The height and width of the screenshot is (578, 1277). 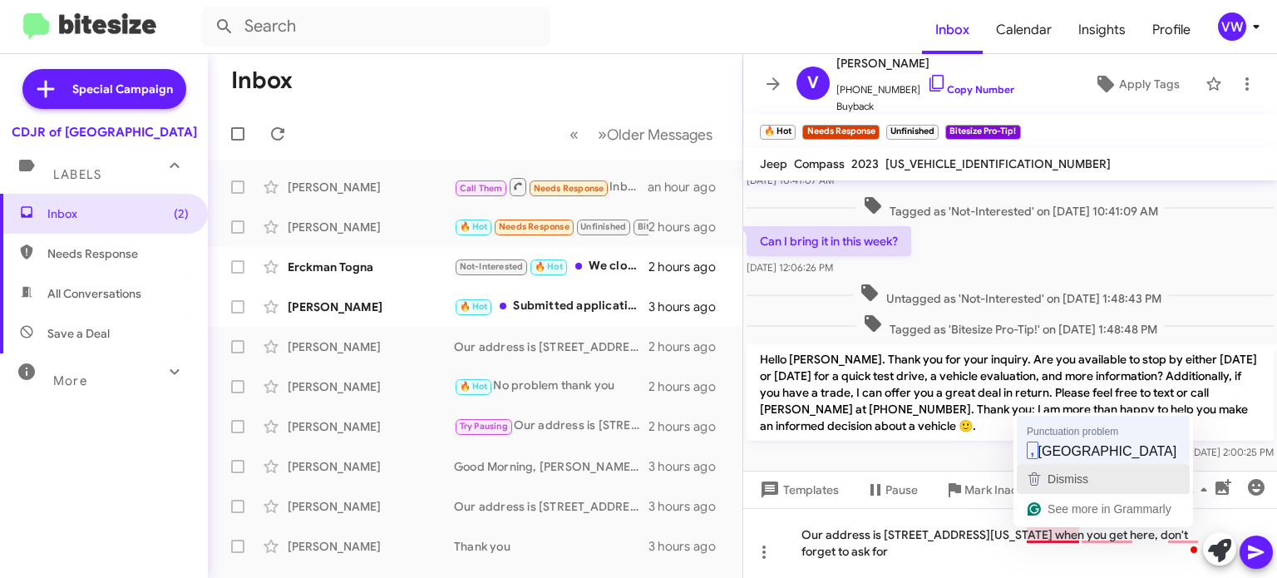 I want to click on span: Mark Inactive, so click(x=1001, y=490).